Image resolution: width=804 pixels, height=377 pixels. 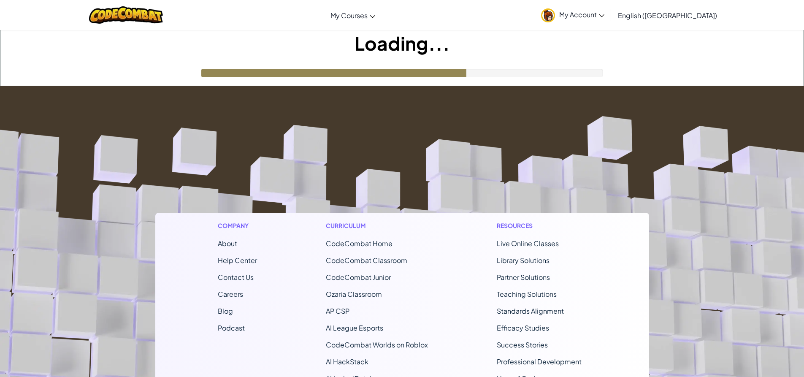 I want to click on a: About, so click(x=227, y=243).